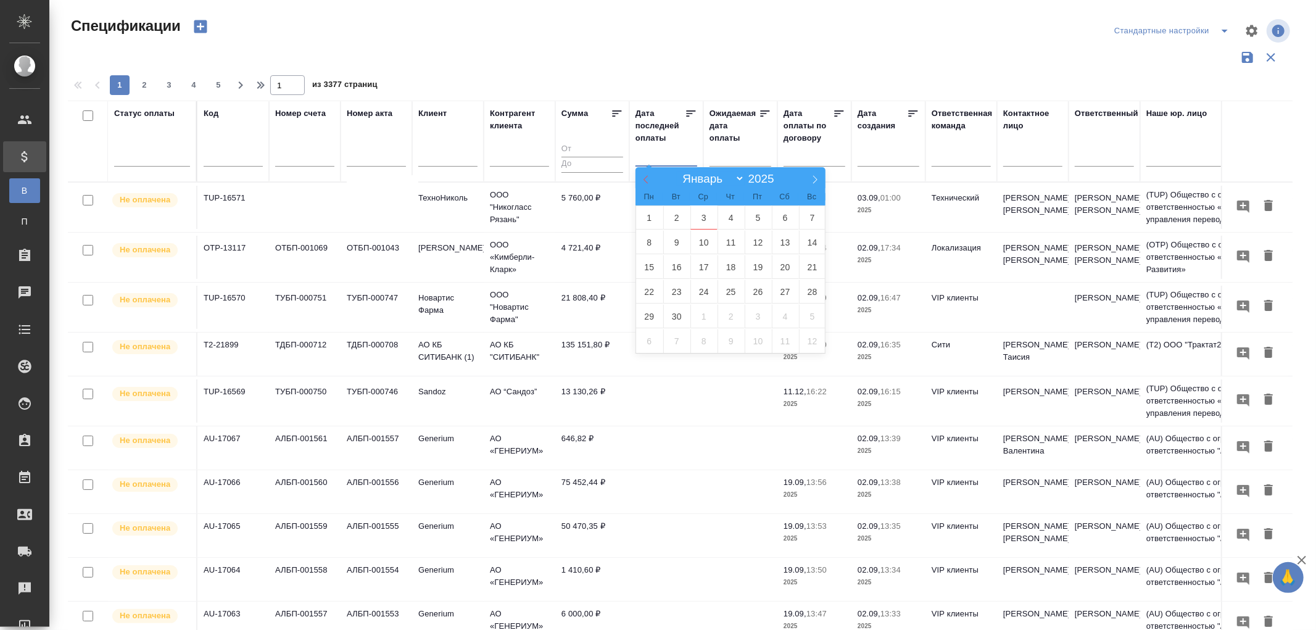 The image size is (1316, 630). What do you see at coordinates (592, 579) in the screenshot?
I see `td: 1 410,60 ₽` at bounding box center [592, 579].